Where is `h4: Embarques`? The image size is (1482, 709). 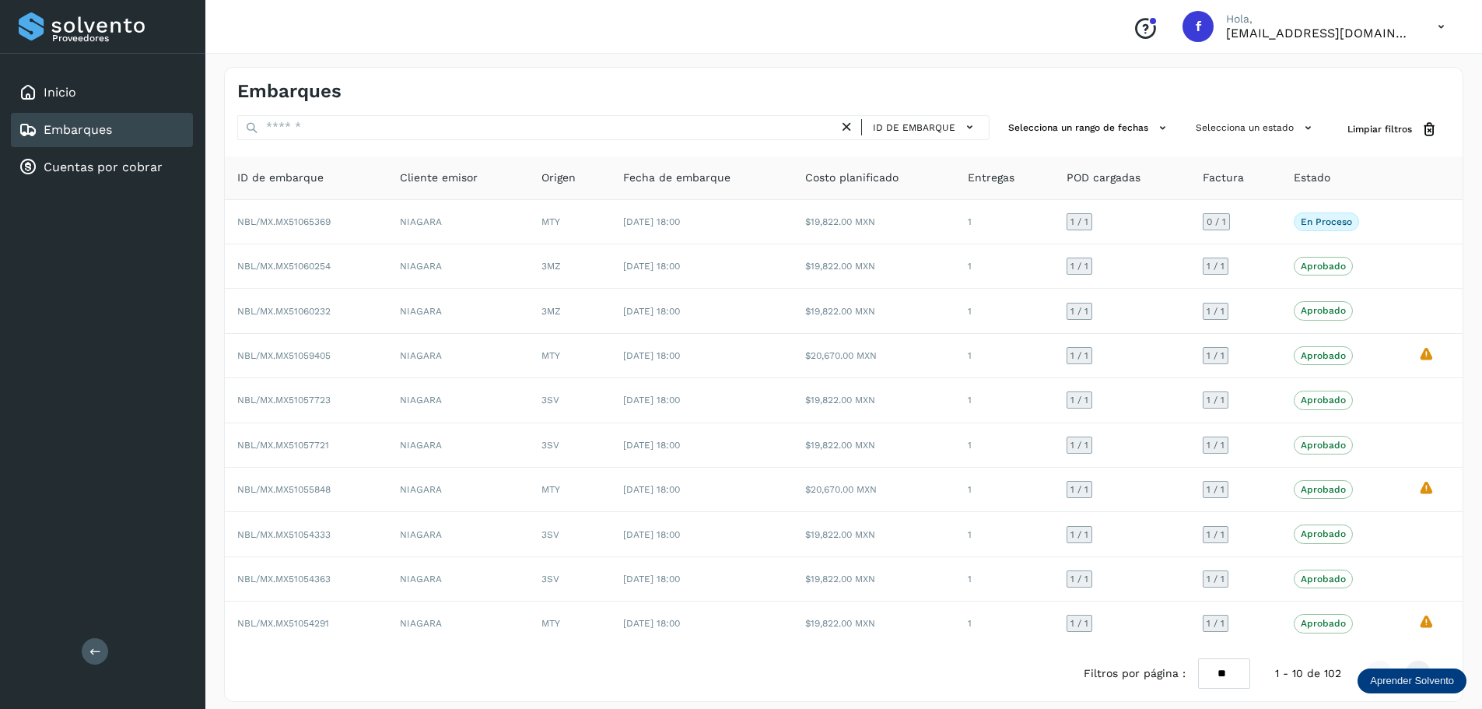 h4: Embarques is located at coordinates (289, 91).